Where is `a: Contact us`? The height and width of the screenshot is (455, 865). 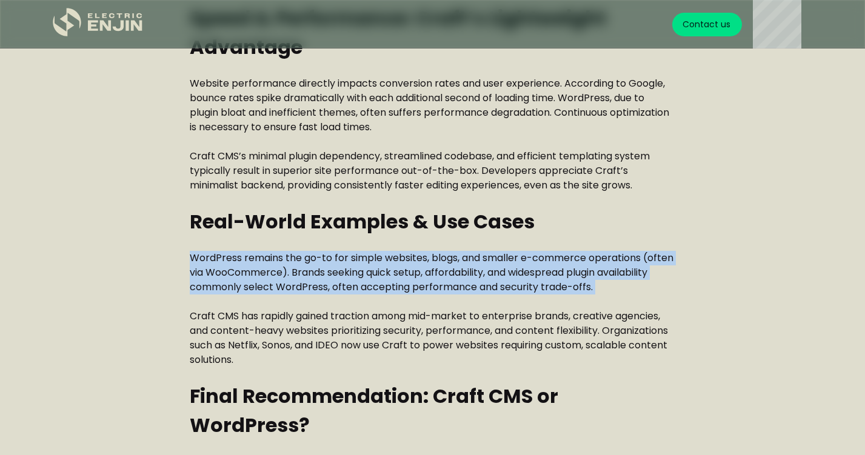
a: Contact us is located at coordinates (707, 24).